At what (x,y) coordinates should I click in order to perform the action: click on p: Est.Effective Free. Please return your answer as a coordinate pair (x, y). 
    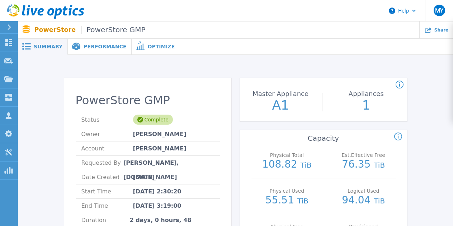
    Looking at the image, I should click on (363, 155).